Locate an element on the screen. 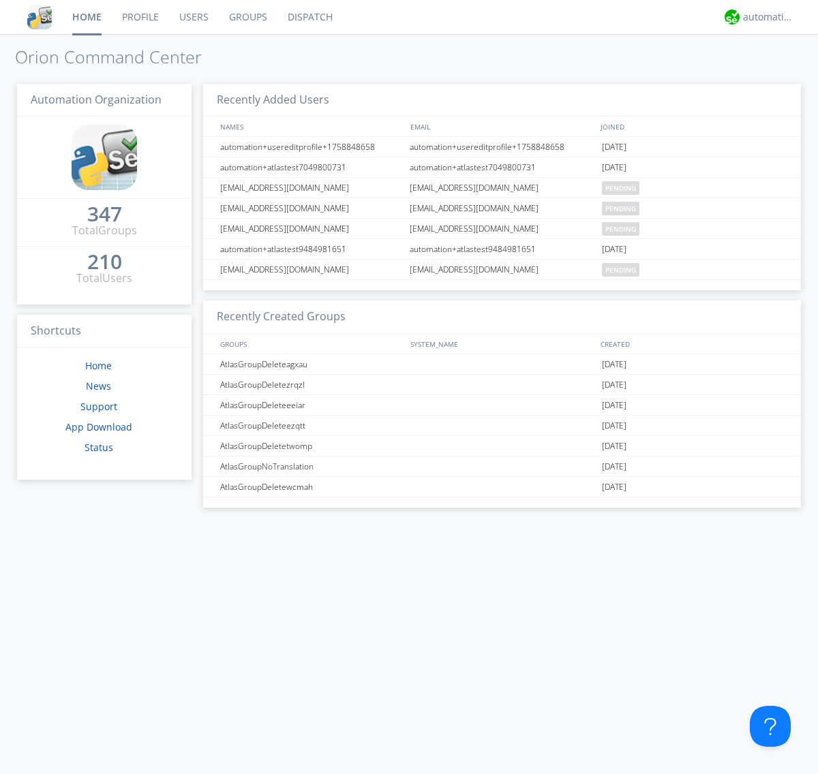  div: 347 is located at coordinates (104, 214).